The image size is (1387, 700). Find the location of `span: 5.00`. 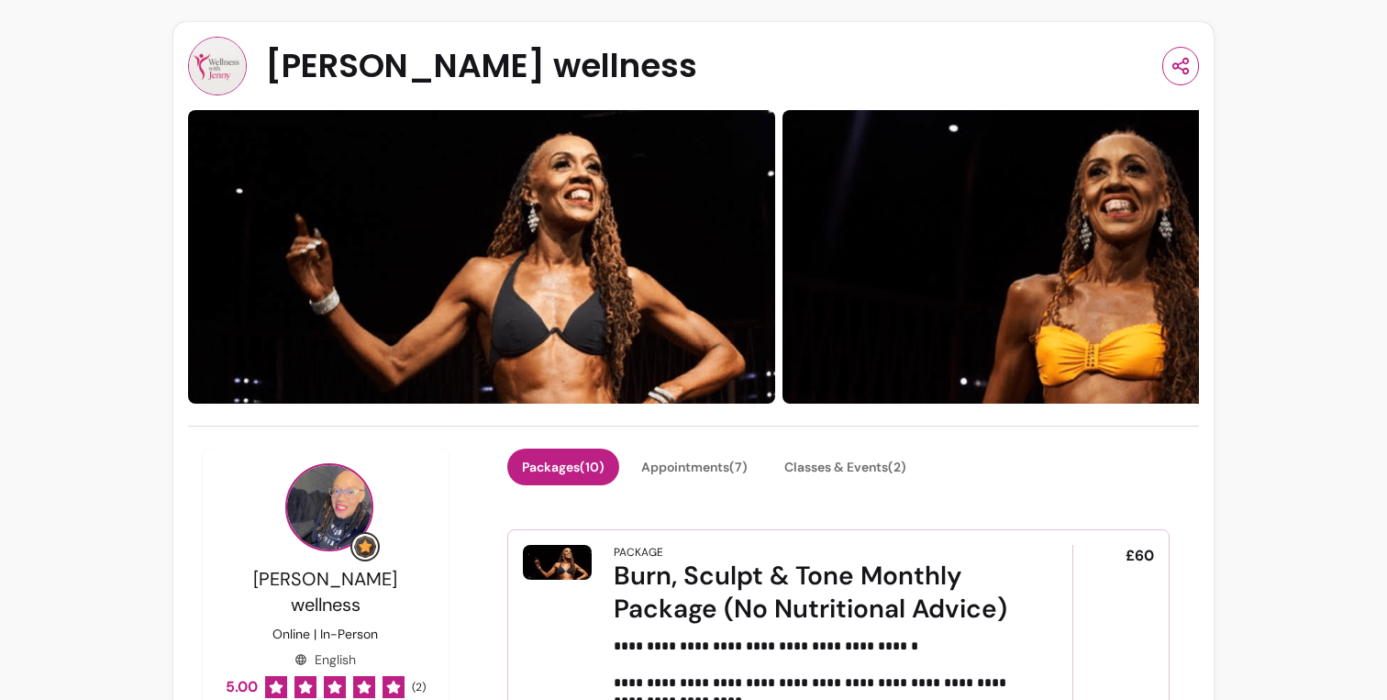

span: 5.00 is located at coordinates (241, 687).